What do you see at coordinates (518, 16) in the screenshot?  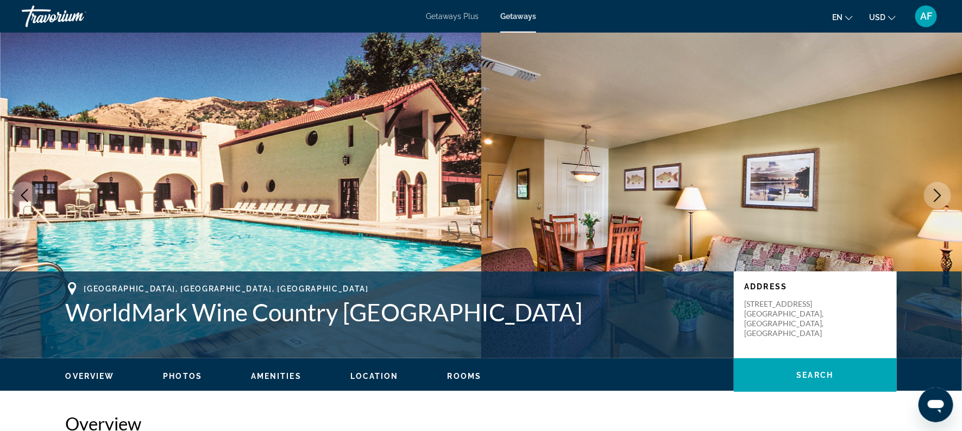 I see `span: Getaways` at bounding box center [518, 16].